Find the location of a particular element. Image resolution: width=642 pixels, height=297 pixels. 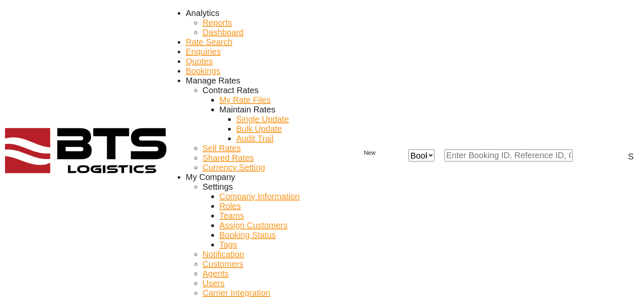

div: Maintain Rates is located at coordinates (247, 110).